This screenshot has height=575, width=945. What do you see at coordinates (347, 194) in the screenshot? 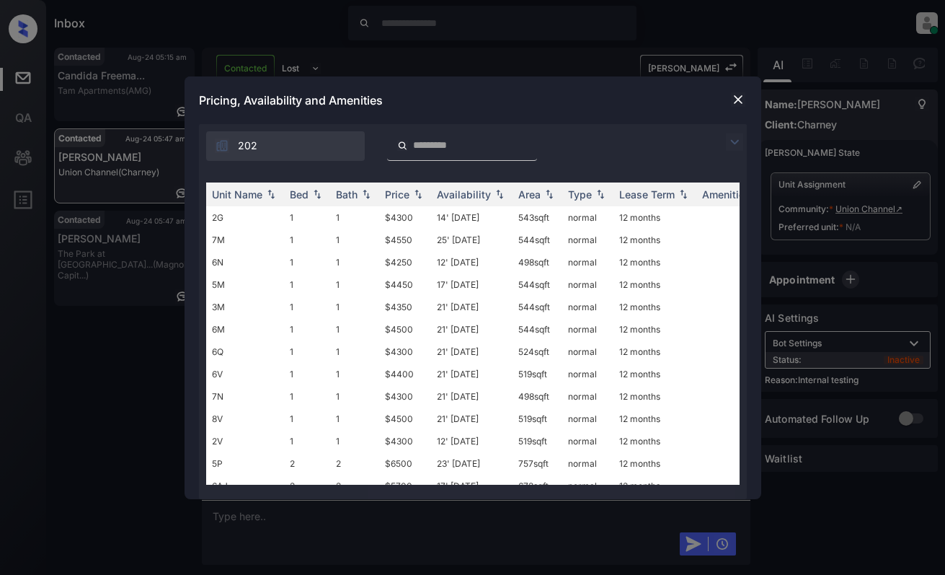
I see `div: Bath` at bounding box center [347, 194].